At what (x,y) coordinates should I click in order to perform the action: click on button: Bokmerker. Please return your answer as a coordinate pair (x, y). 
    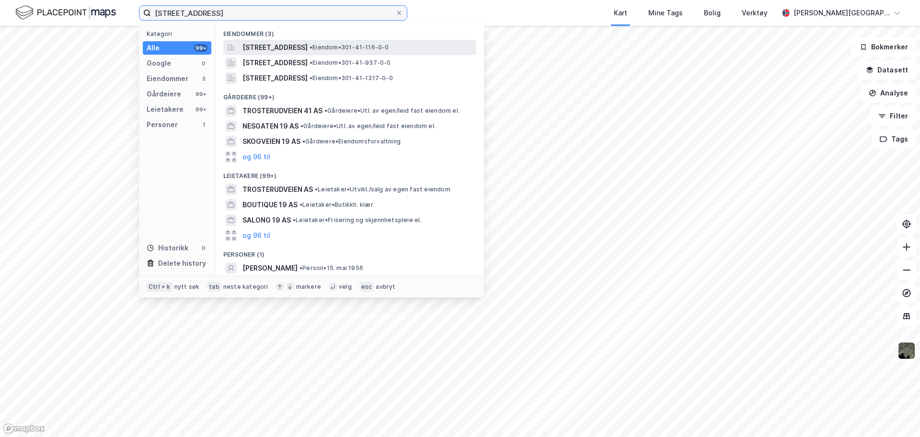
    Looking at the image, I should click on (884, 47).